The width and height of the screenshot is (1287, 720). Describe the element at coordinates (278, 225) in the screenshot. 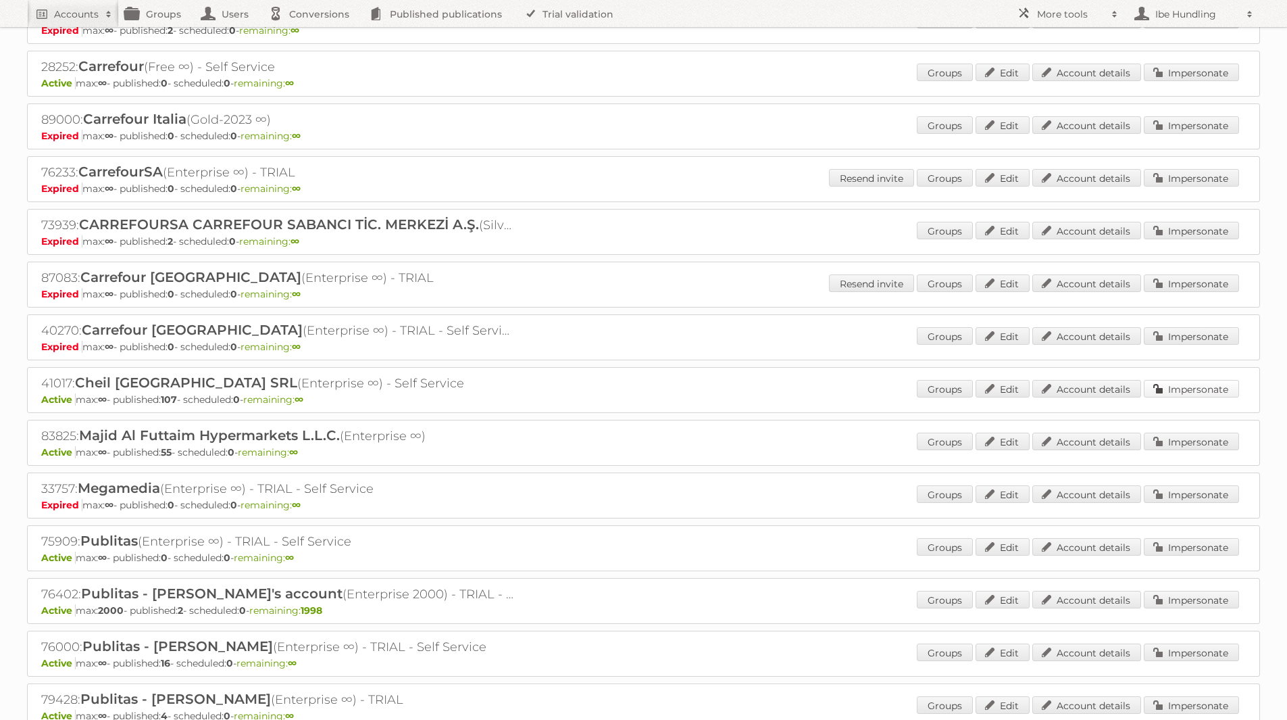

I see `h2: 73939: (Silver-2023 ∞) - TRIAL` at that location.